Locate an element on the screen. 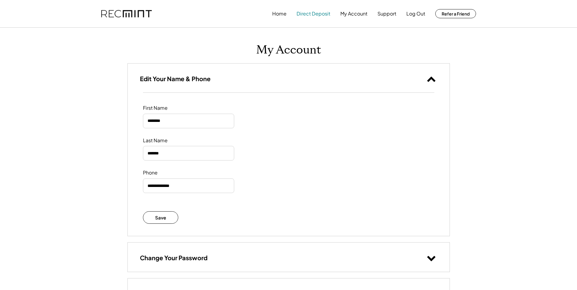 The image size is (577, 290). div: Phone is located at coordinates (173, 173).